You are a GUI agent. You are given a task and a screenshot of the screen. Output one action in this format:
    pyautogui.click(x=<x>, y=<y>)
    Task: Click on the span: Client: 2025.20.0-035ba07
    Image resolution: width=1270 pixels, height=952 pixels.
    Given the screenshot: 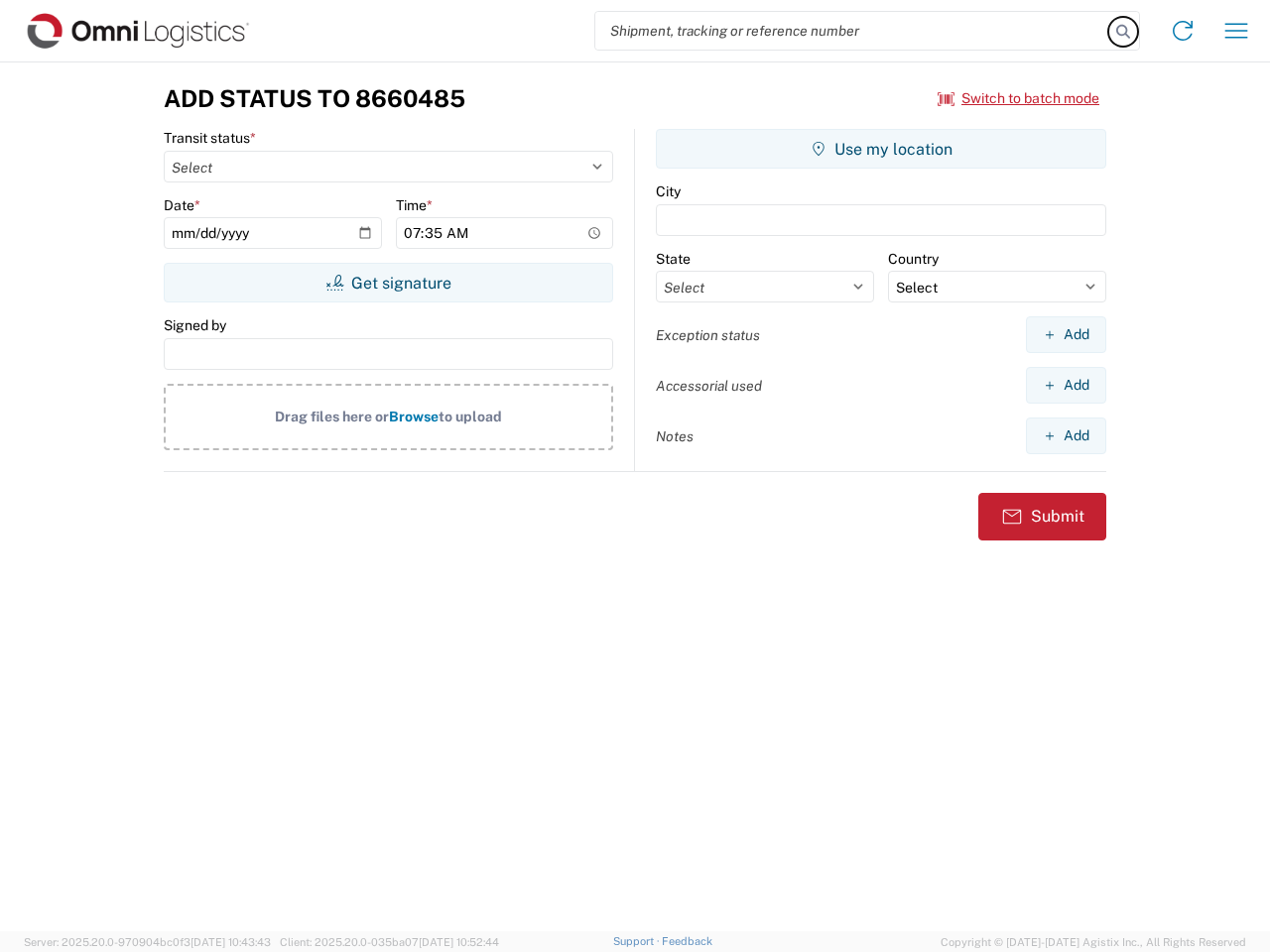 What is the action you would take?
    pyautogui.click(x=388, y=942)
    